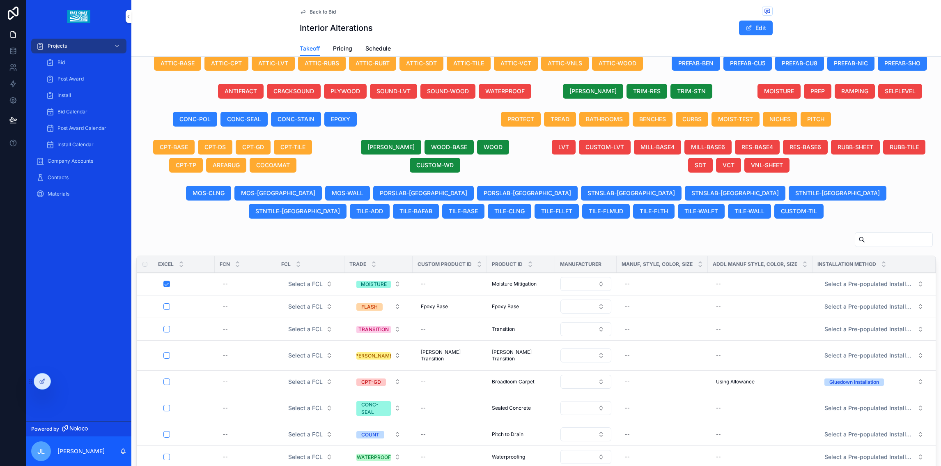  What do you see at coordinates (58, 177) in the screenshot?
I see `span: Contacts` at bounding box center [58, 177].